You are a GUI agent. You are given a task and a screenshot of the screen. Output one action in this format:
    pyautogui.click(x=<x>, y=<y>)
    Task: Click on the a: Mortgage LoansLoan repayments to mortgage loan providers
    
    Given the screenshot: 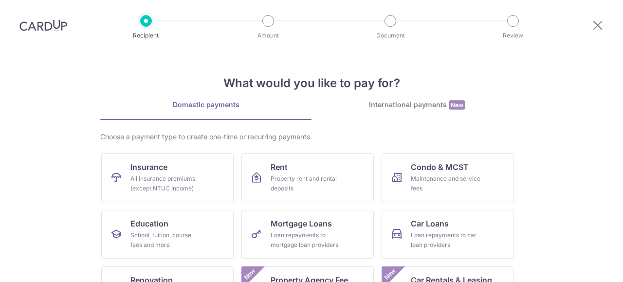 What is the action you would take?
    pyautogui.click(x=307, y=234)
    